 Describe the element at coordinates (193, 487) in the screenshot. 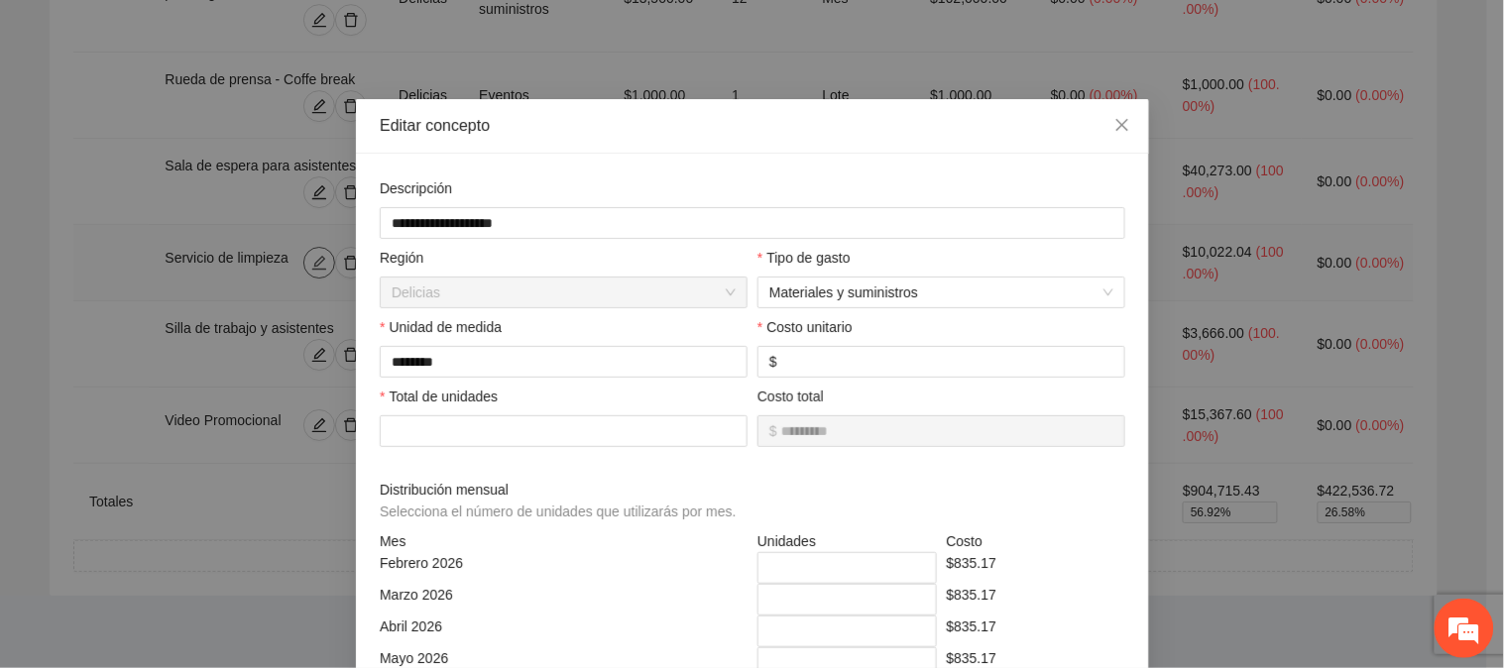

I see `textarea: Escriba su mensaje y pulse “Intro”` at that location.